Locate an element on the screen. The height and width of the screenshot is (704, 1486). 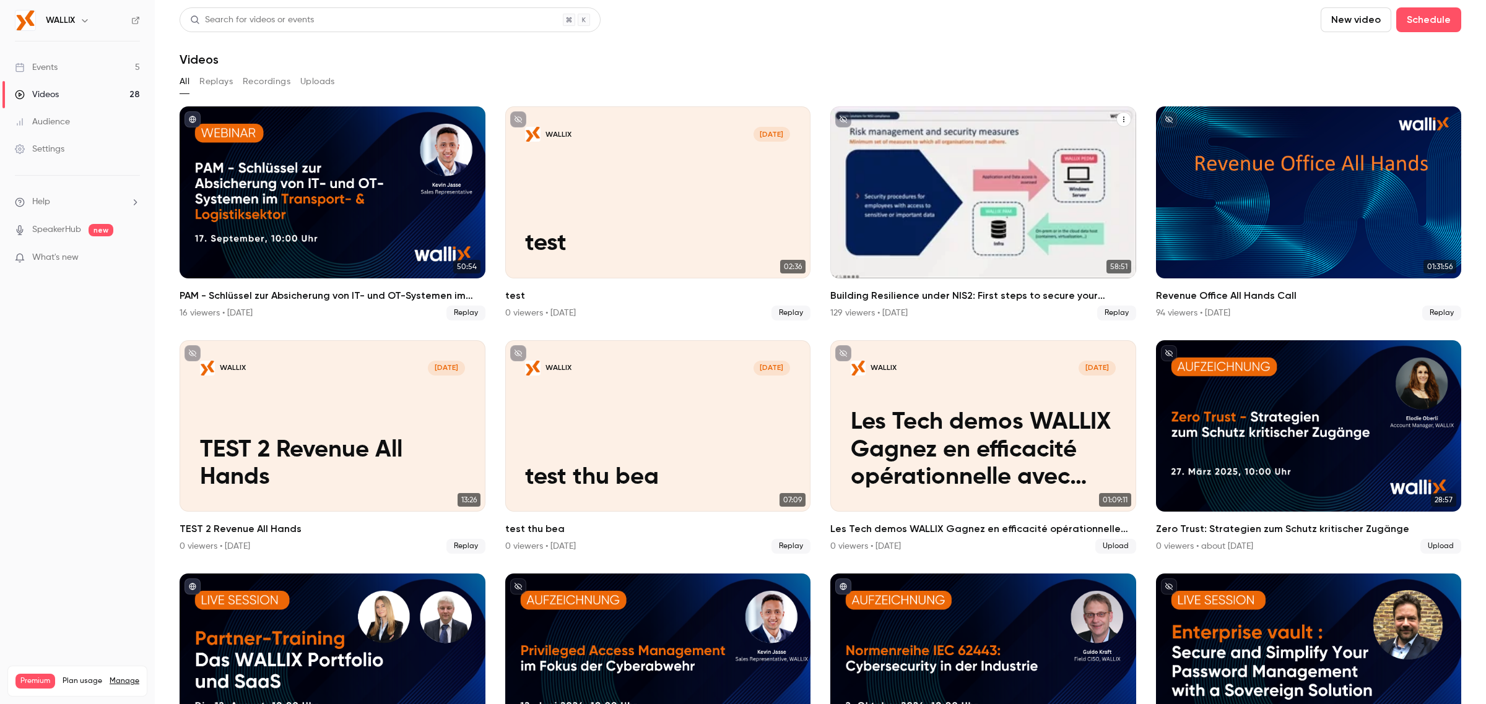
li: help-dropdown-opener is located at coordinates (77, 202).